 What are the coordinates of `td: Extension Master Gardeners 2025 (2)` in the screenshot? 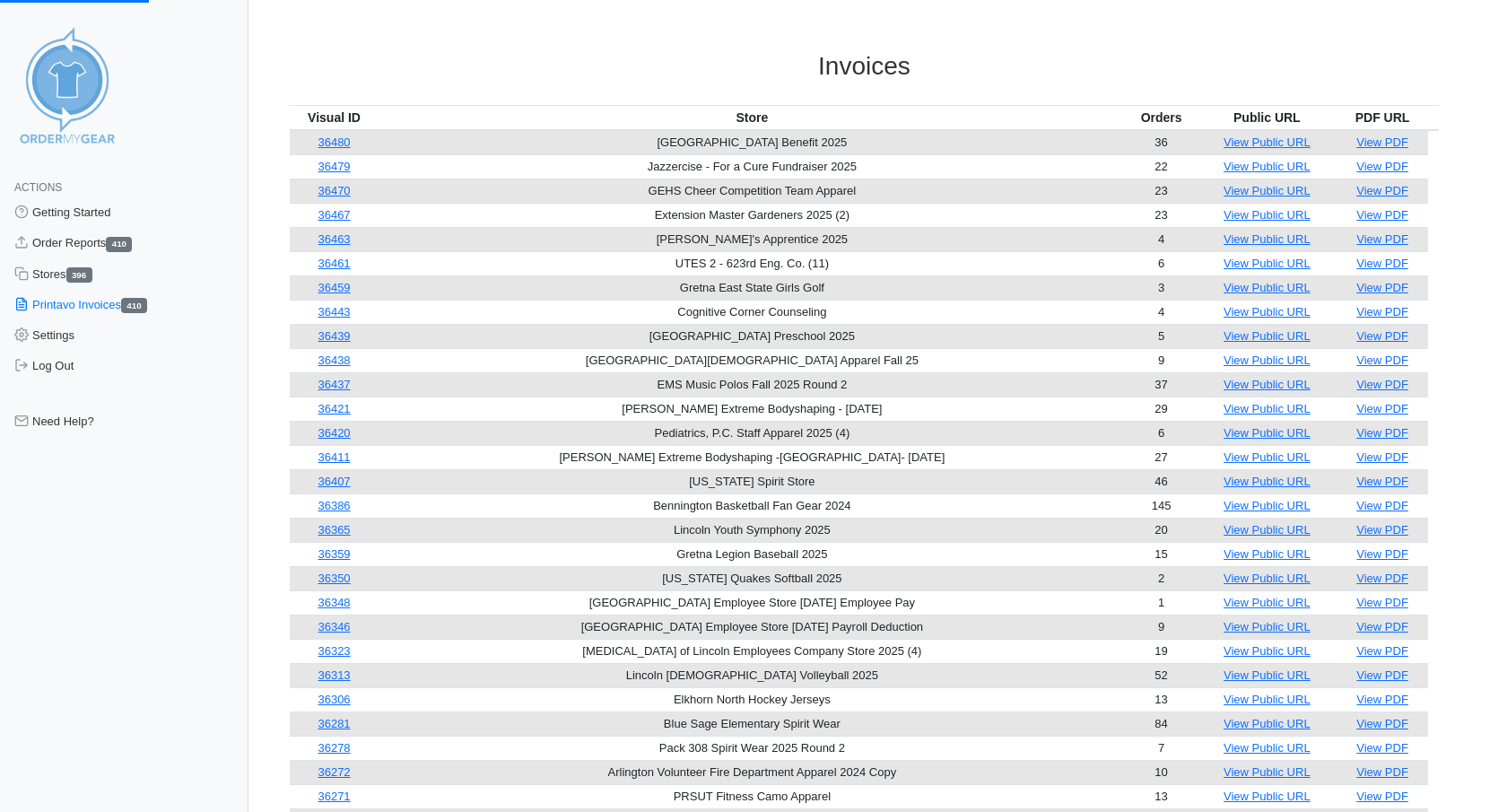 It's located at (751, 215).